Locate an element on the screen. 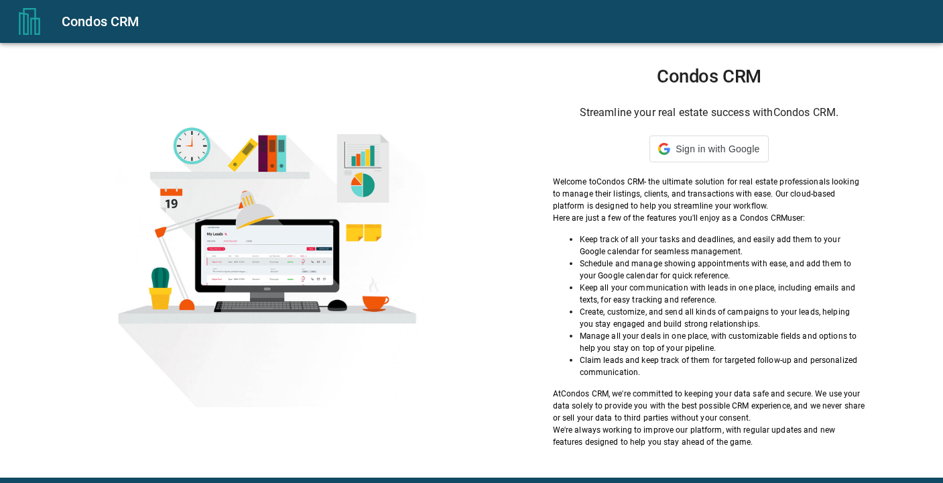 The width and height of the screenshot is (943, 483). p: Keep track of all your tasks and deadlines, and easily add them to your Google calendar for seaml... is located at coordinates (723, 245).